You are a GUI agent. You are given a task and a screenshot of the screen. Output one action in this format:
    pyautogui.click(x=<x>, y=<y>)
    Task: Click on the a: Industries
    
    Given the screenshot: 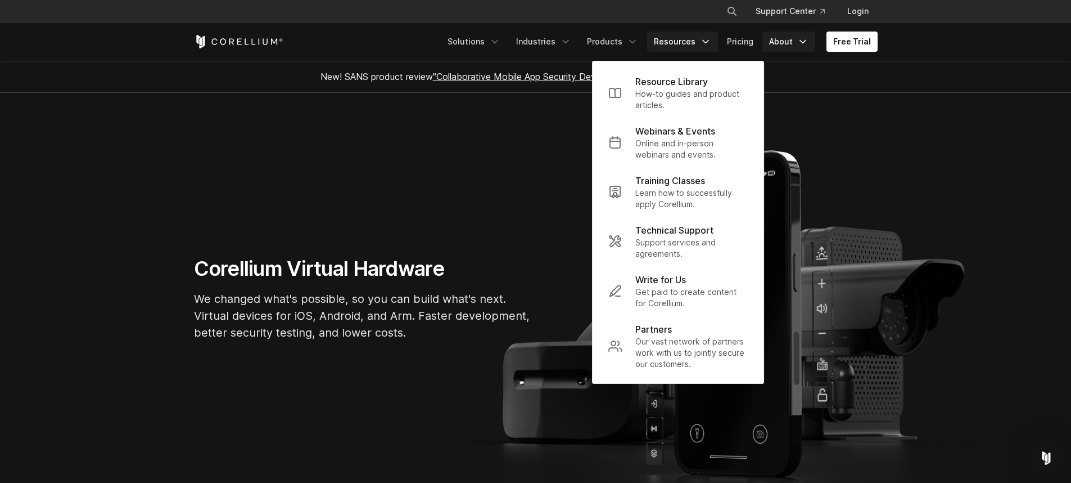 What is the action you would take?
    pyautogui.click(x=544, y=42)
    